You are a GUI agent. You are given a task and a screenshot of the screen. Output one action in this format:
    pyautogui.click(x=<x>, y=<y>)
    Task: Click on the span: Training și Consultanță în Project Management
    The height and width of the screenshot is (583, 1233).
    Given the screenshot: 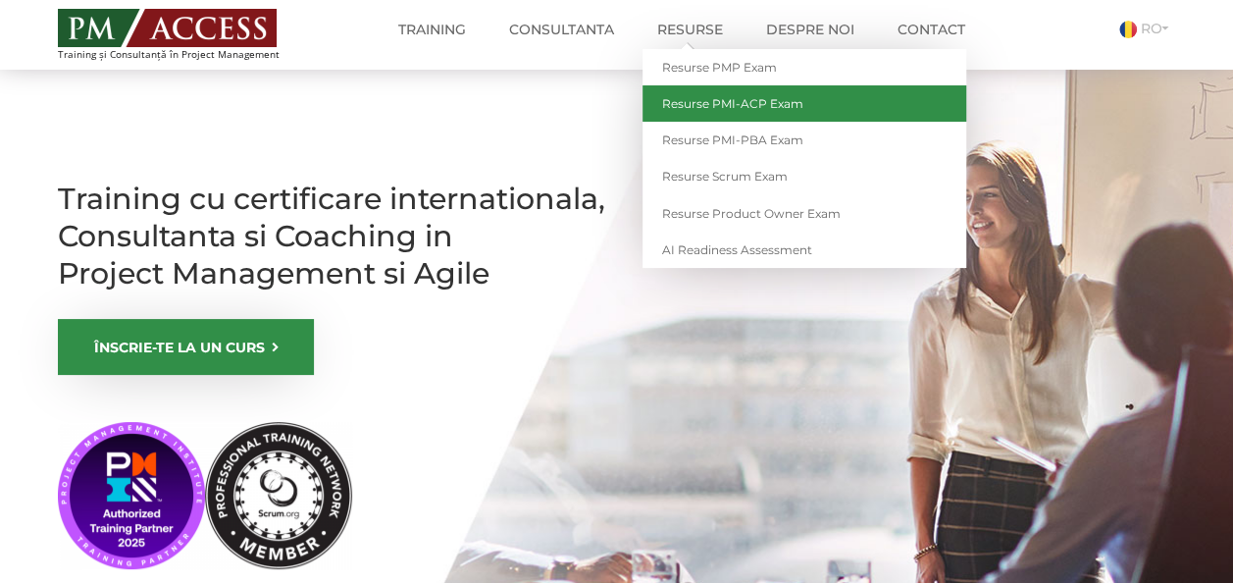 What is the action you would take?
    pyautogui.click(x=186, y=54)
    